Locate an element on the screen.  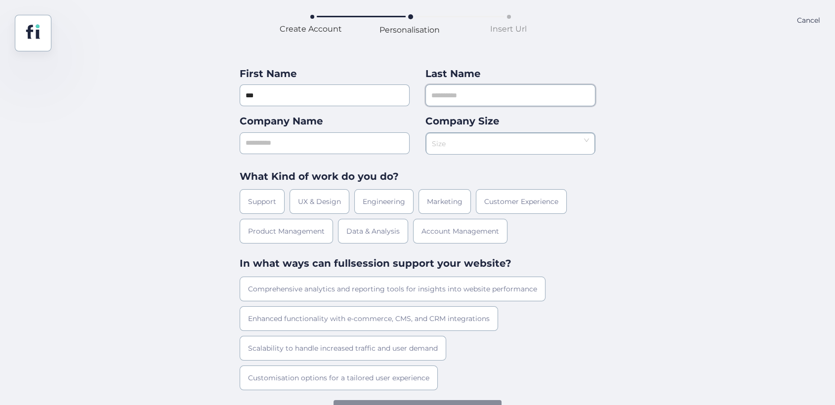
div: Cancel is located at coordinates (808, 33).